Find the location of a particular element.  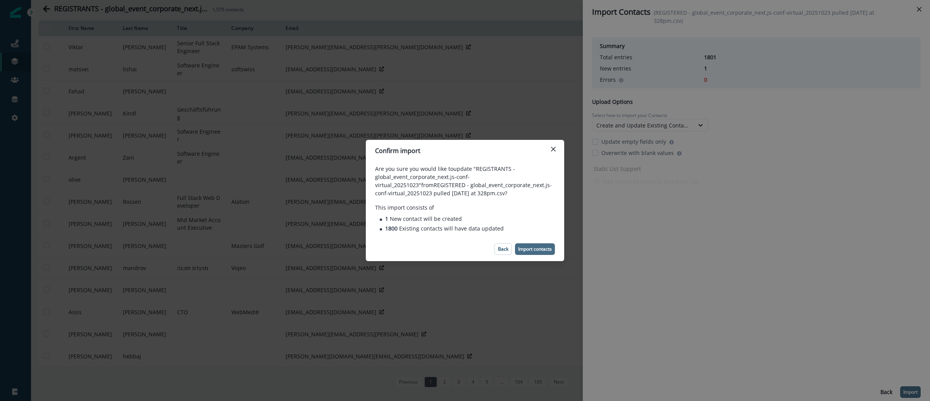

button: Back is located at coordinates (503, 249).